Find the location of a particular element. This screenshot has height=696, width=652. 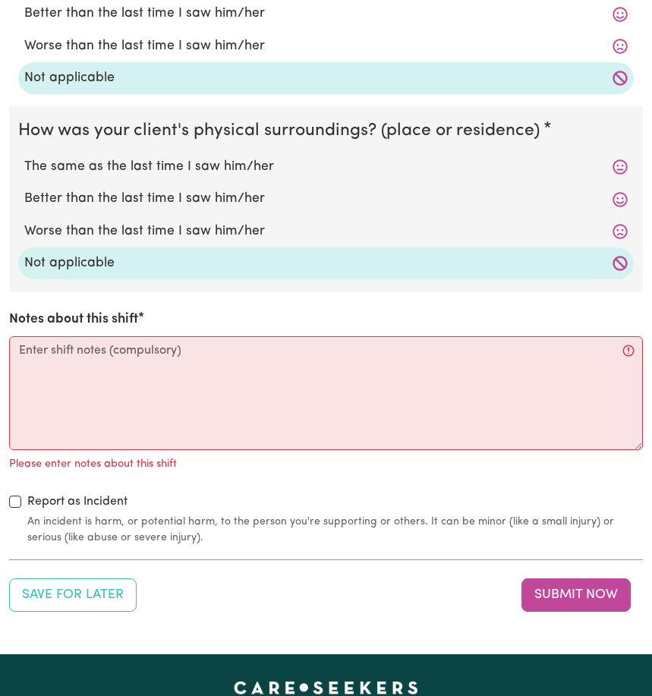

label: Notes about this shift is located at coordinates (74, 320).